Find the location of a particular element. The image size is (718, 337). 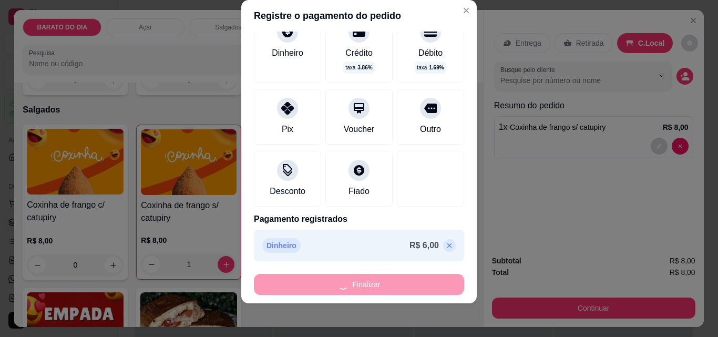

div: Outro is located at coordinates (431, 129).